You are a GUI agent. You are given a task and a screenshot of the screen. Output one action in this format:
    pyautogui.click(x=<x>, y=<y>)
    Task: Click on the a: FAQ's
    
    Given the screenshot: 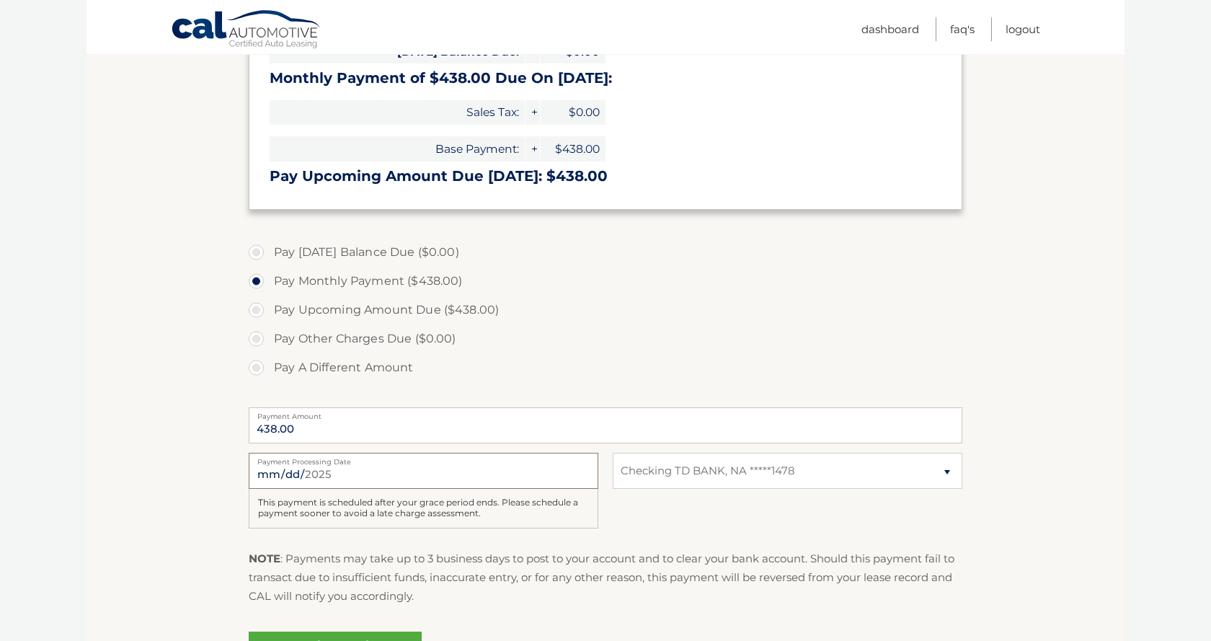 What is the action you would take?
    pyautogui.click(x=962, y=29)
    